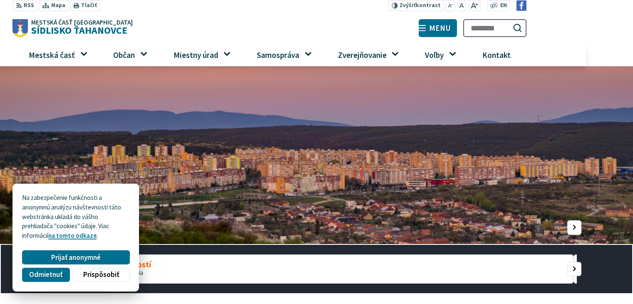  What do you see at coordinates (80, 27) in the screenshot?
I see `h1: Sídlisko Ťahanovce` at bounding box center [80, 27].